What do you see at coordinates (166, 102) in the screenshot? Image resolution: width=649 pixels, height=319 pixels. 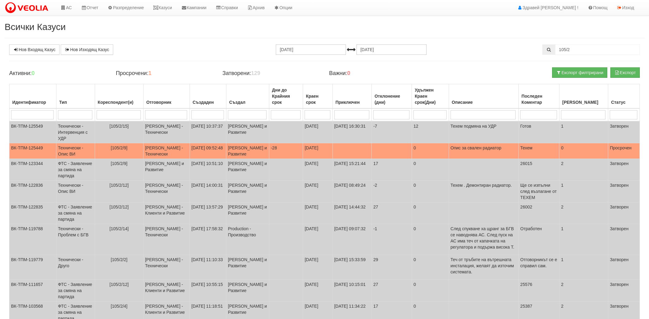 I see `div: Отговорник` at bounding box center [166, 102].